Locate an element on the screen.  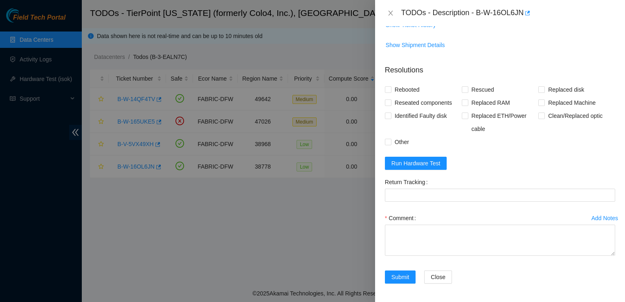
label: Return Tracking is located at coordinates (408, 182).